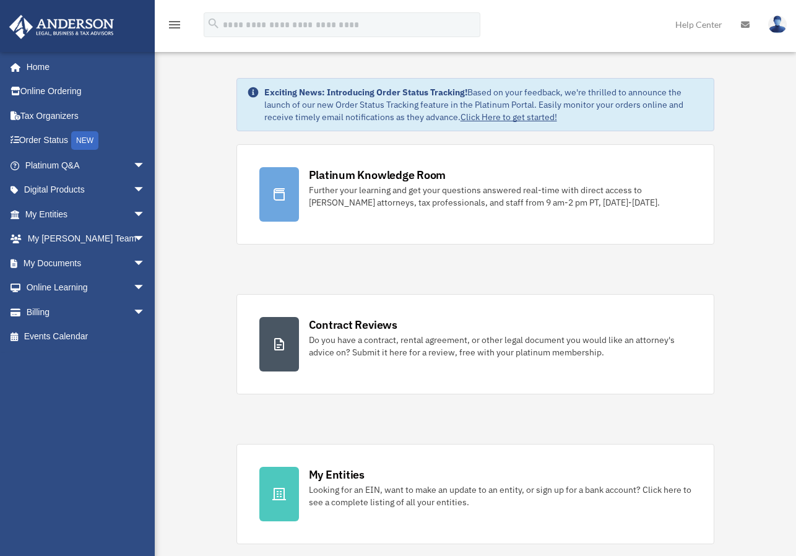  I want to click on div: NEW, so click(85, 141).